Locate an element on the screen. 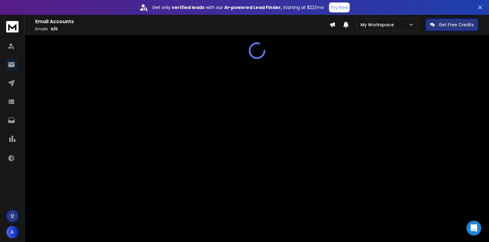 This screenshot has height=242, width=489. p: Get Free Credits is located at coordinates (456, 25).